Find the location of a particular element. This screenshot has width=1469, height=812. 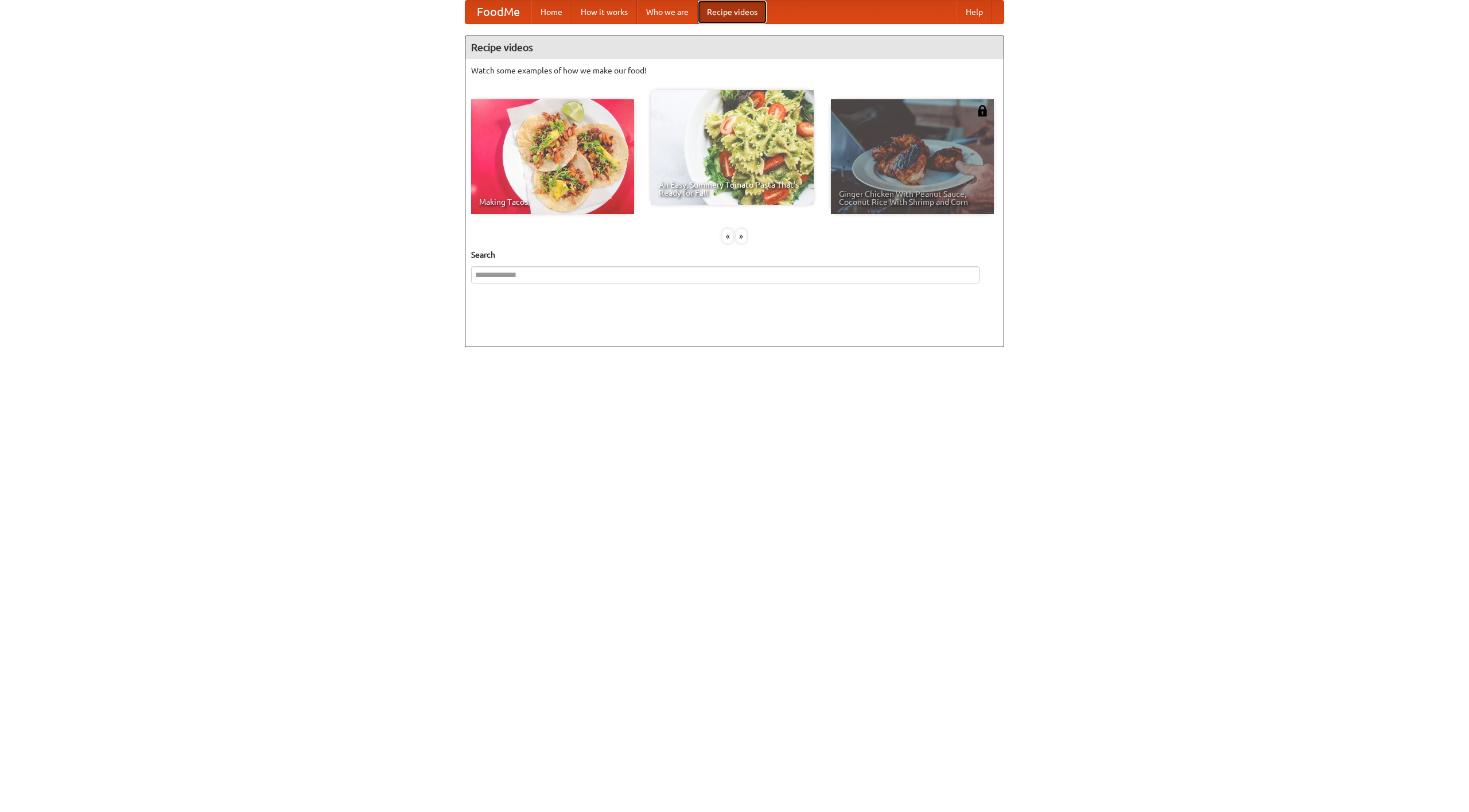

a: Who we are is located at coordinates (667, 12).